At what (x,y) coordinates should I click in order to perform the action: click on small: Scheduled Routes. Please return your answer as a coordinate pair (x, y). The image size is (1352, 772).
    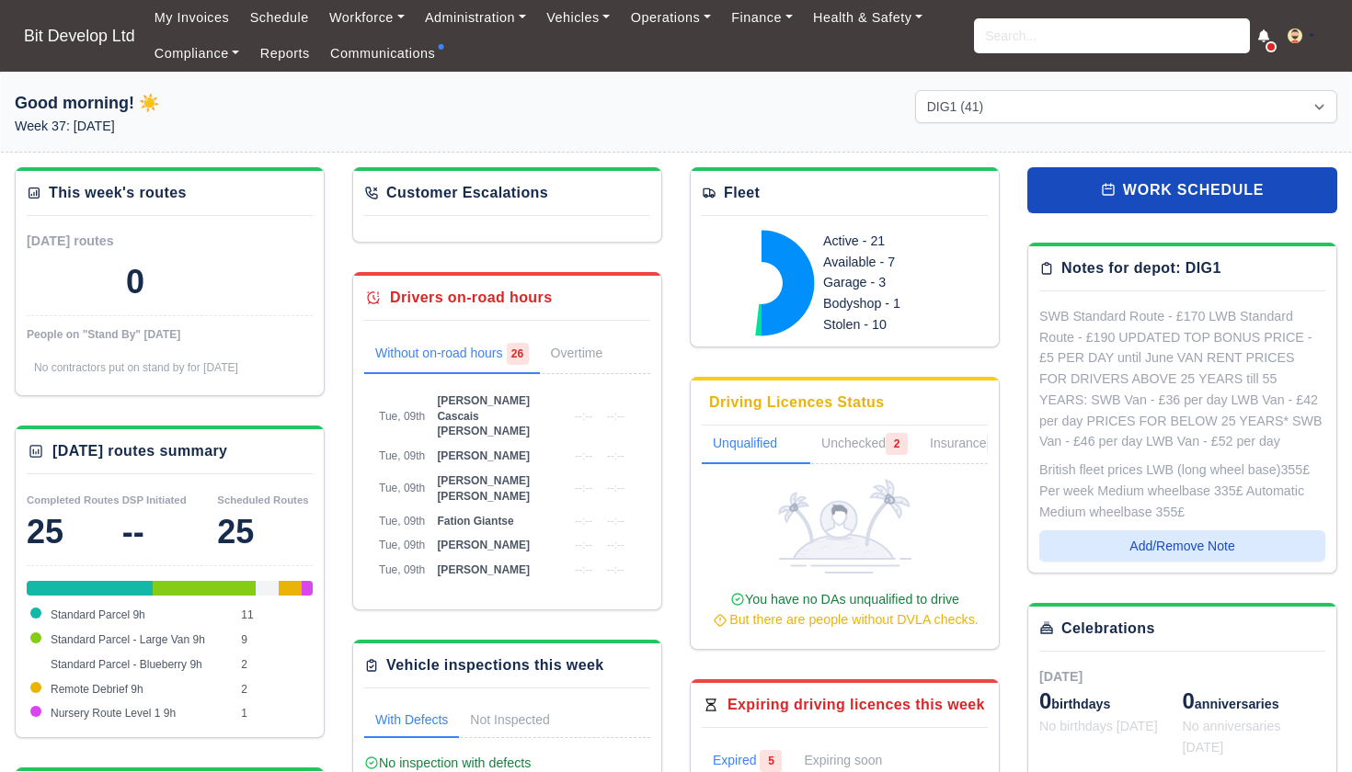
    Looking at the image, I should click on (262, 500).